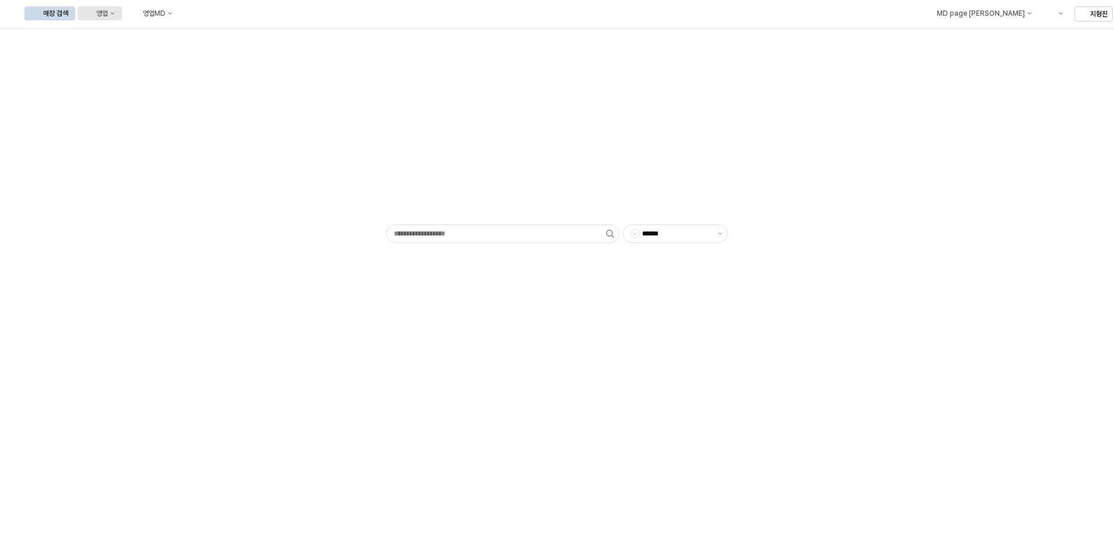 The height and width of the screenshot is (556, 1114). I want to click on div: Menu item 6, so click(1055, 13).